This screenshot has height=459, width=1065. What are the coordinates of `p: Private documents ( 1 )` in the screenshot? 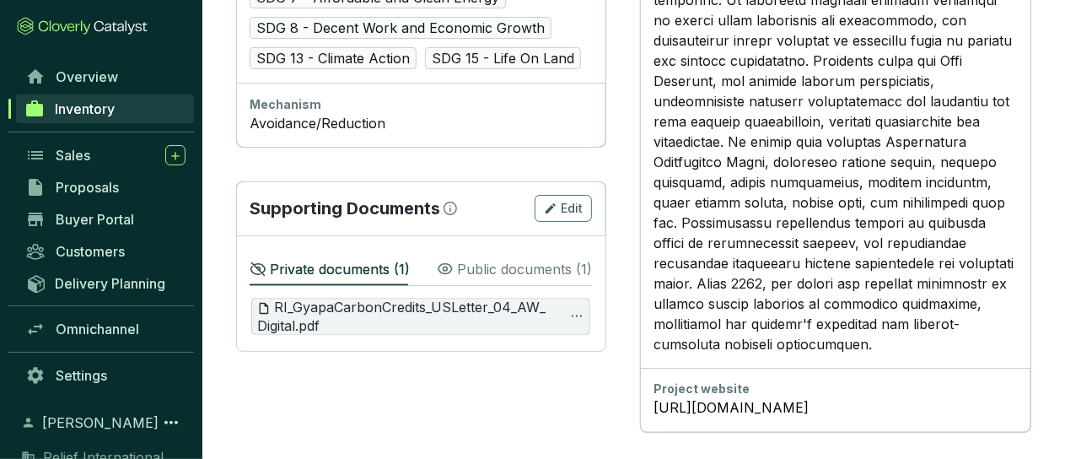 It's located at (340, 269).